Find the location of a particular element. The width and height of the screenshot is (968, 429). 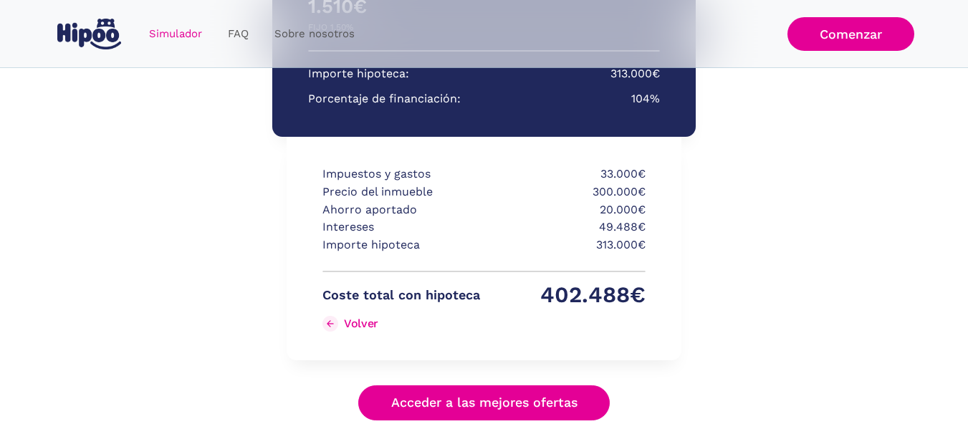

p: 33.000€ is located at coordinates (567, 174).